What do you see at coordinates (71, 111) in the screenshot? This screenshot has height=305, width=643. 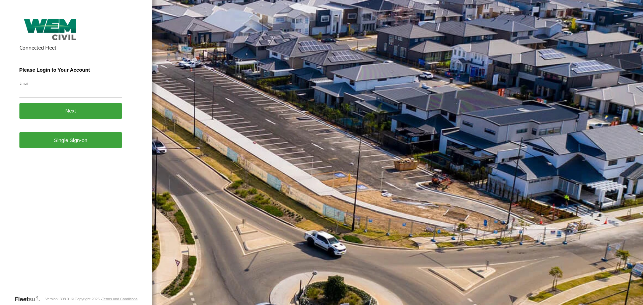 I see `button: Next` at bounding box center [71, 111].